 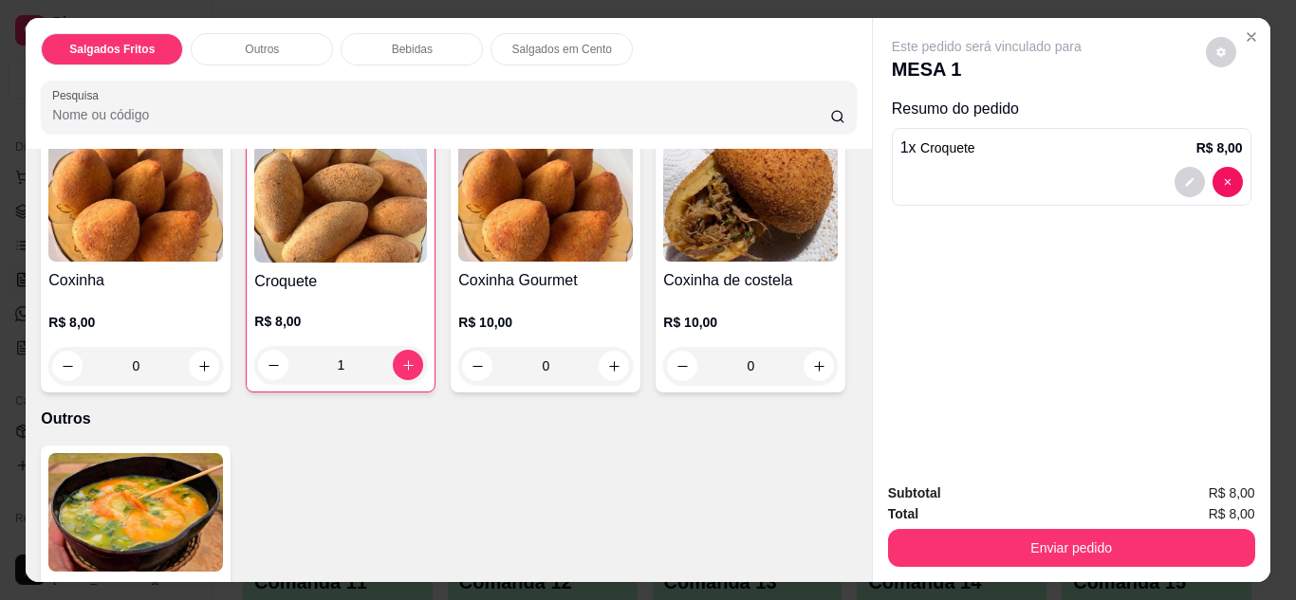 What do you see at coordinates (937, 148) in the screenshot?
I see `p: 1 x` at bounding box center [937, 148].